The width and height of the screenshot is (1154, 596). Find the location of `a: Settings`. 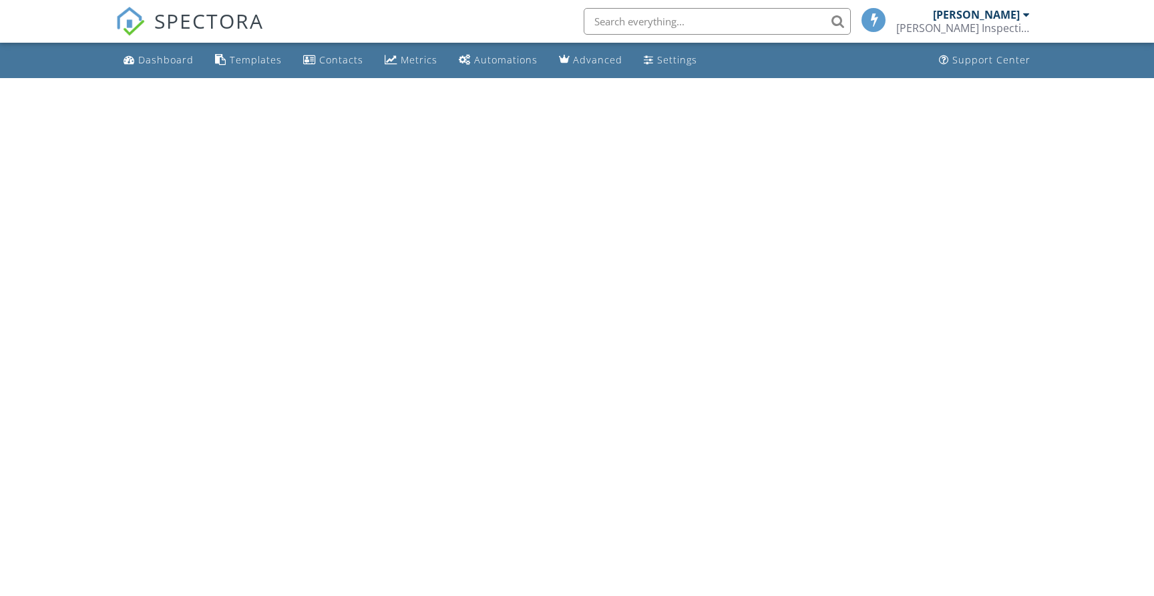

a: Settings is located at coordinates (670, 60).